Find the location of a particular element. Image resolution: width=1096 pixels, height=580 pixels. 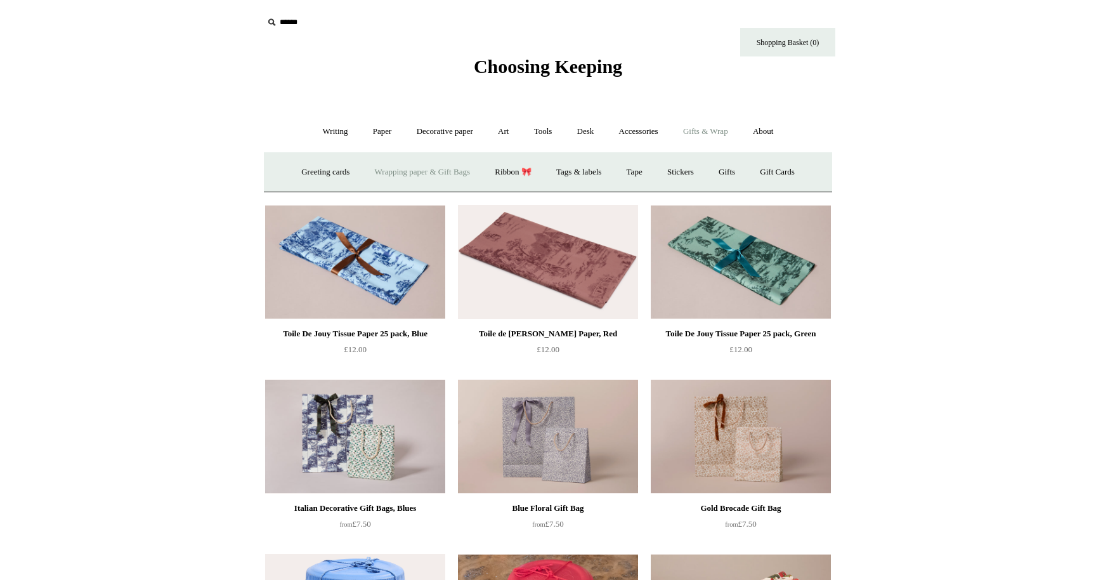

a: Gift Cards is located at coordinates (777, 172).